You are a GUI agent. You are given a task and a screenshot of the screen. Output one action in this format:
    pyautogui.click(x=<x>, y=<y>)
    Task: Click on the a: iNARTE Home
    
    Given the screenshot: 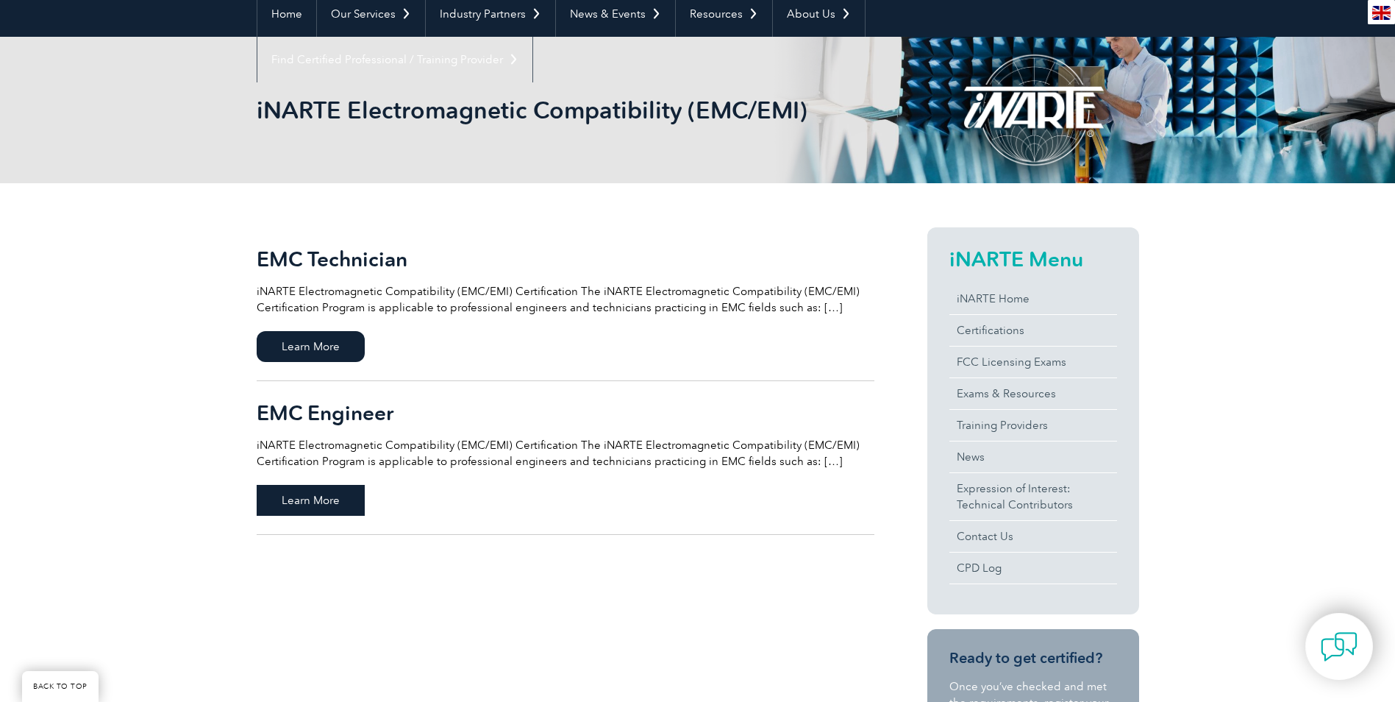 What is the action you would take?
    pyautogui.click(x=1033, y=299)
    